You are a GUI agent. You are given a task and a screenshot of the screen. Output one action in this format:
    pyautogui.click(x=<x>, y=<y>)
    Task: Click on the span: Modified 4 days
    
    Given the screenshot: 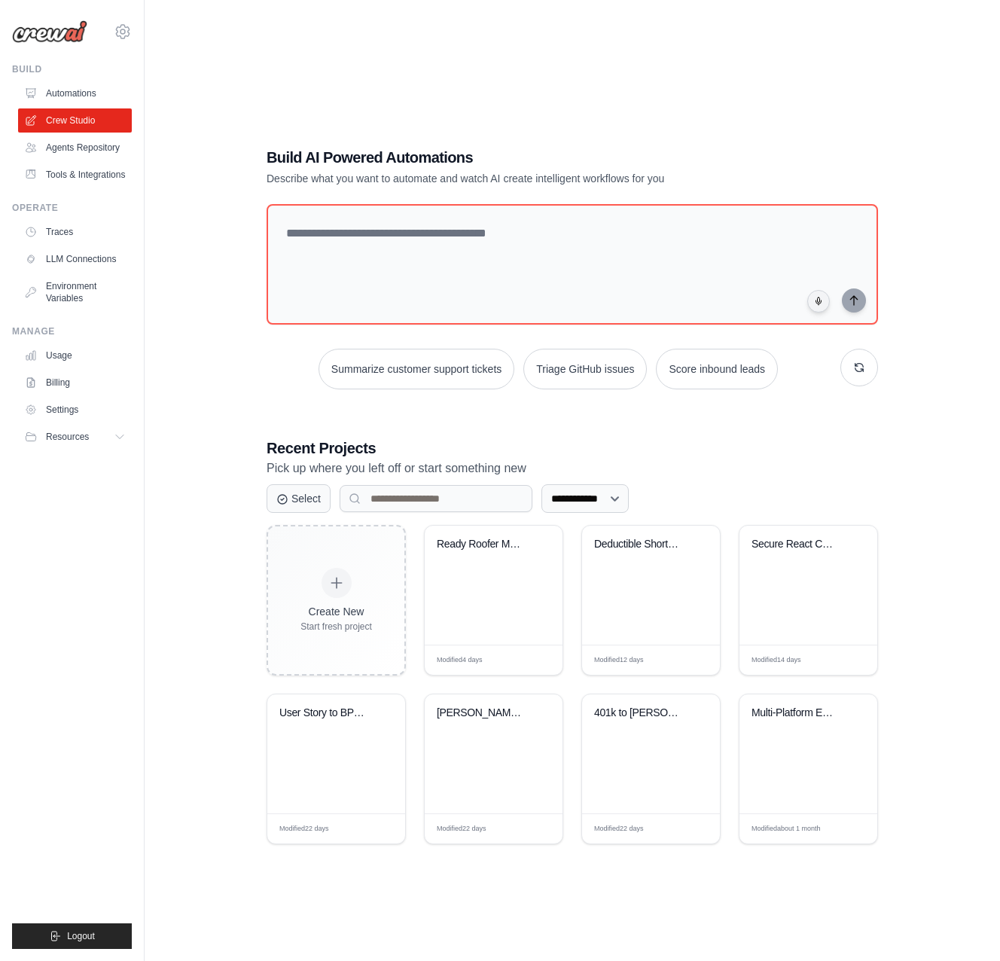 What is the action you would take?
    pyautogui.click(x=460, y=661)
    